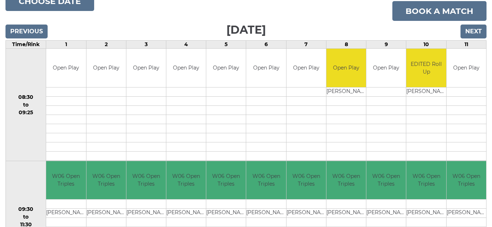  Describe the element at coordinates (426, 68) in the screenshot. I see `td: EDITED Roll Up` at that location.